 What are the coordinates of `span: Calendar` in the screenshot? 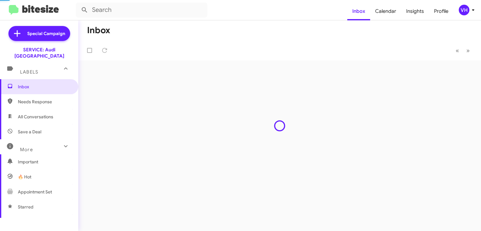 It's located at (386, 11).